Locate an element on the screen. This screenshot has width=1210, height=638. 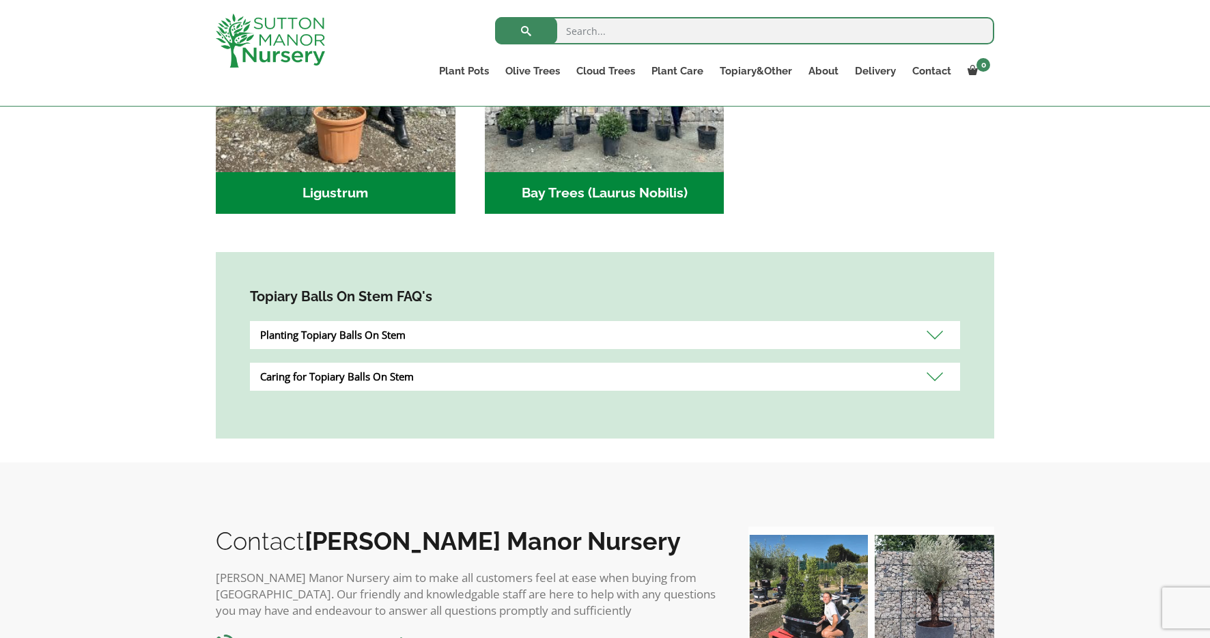
div: Caring for Topiary Balls On Stem is located at coordinates (605, 376).